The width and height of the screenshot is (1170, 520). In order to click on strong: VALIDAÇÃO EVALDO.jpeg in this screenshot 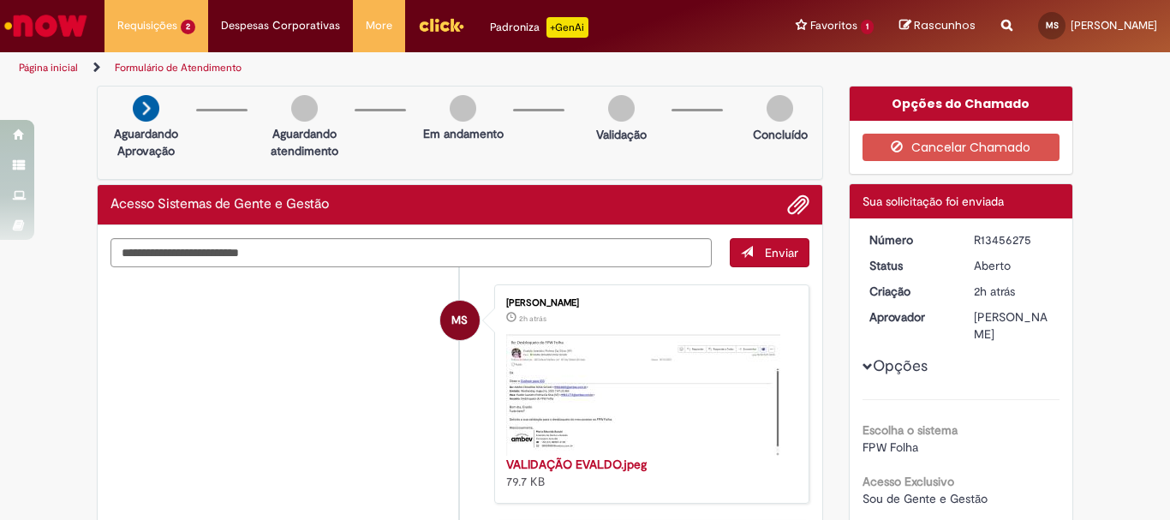, I will do `click(576, 464)`.